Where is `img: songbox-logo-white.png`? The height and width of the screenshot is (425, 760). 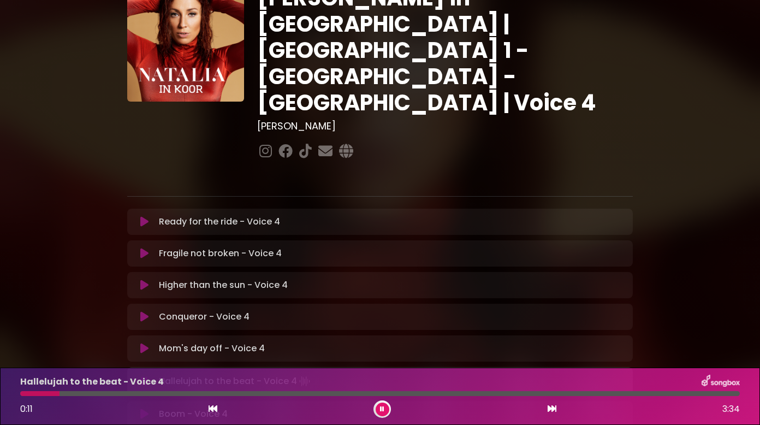 img: songbox-logo-white.png is located at coordinates (721, 382).